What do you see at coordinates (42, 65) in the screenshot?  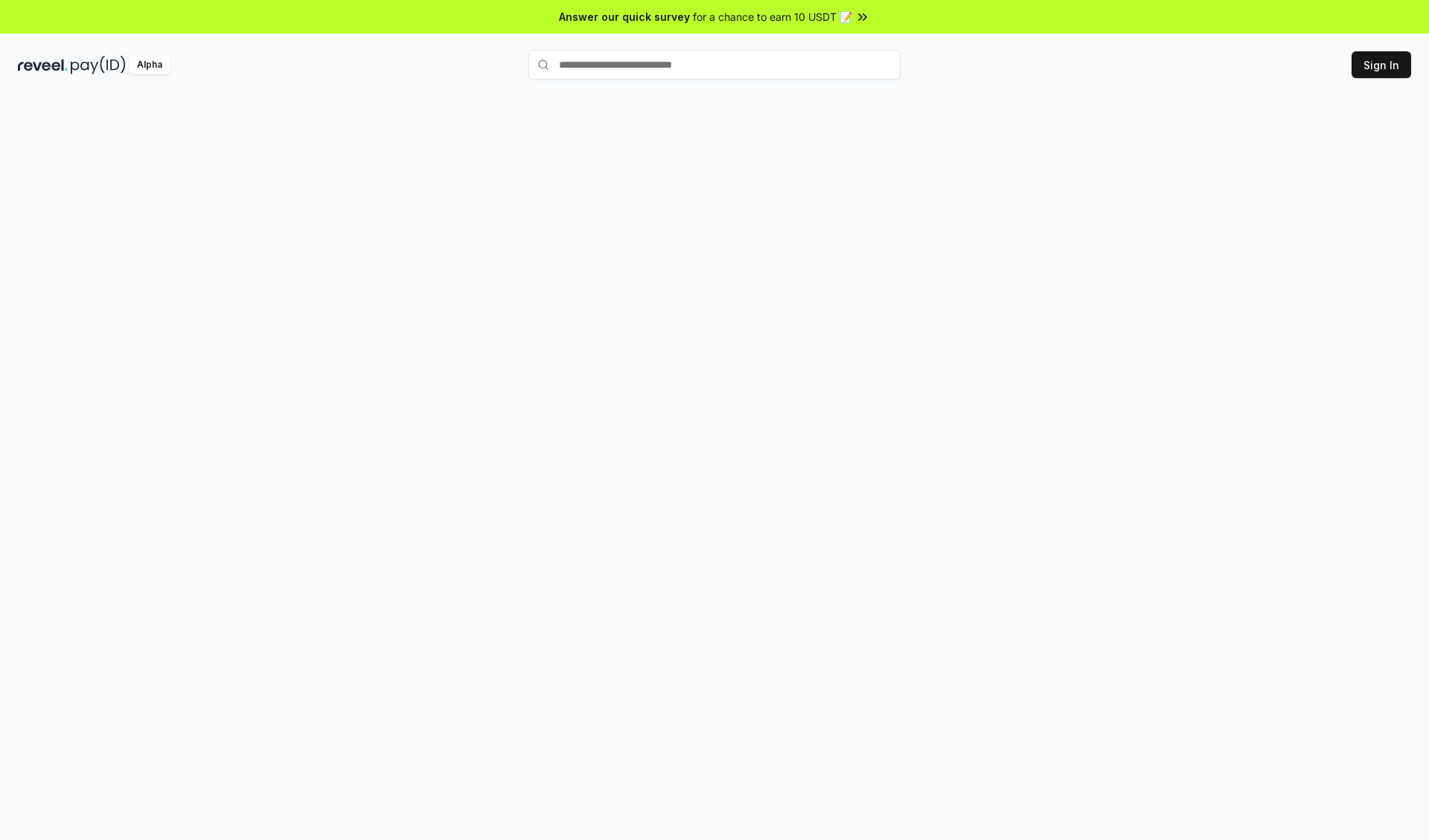 I see `img: reveel_dark` at bounding box center [42, 65].